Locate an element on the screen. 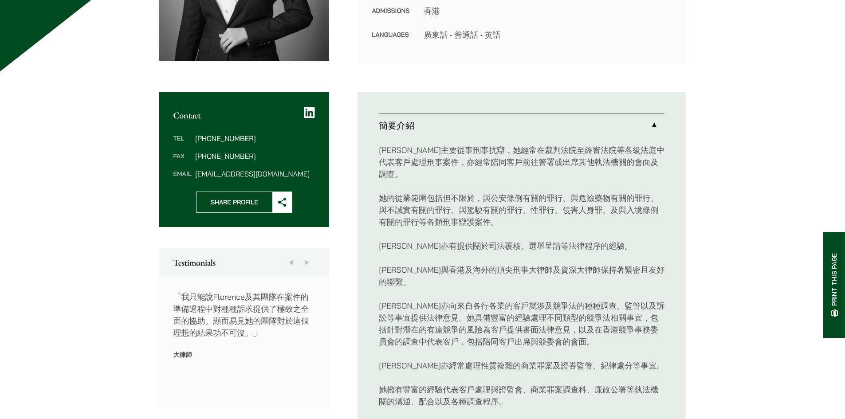 Image resolution: width=845 pixels, height=419 pixels. dd: 廣東話 • 普通話 • 英語 is located at coordinates (547, 35).